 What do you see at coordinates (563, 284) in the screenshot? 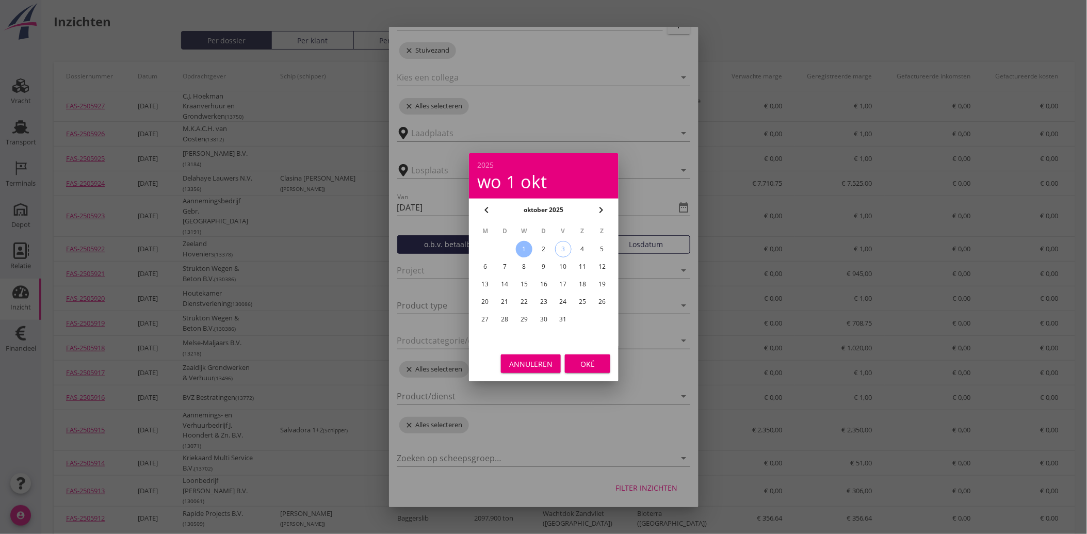
I see `button: 17` at bounding box center [563, 284].